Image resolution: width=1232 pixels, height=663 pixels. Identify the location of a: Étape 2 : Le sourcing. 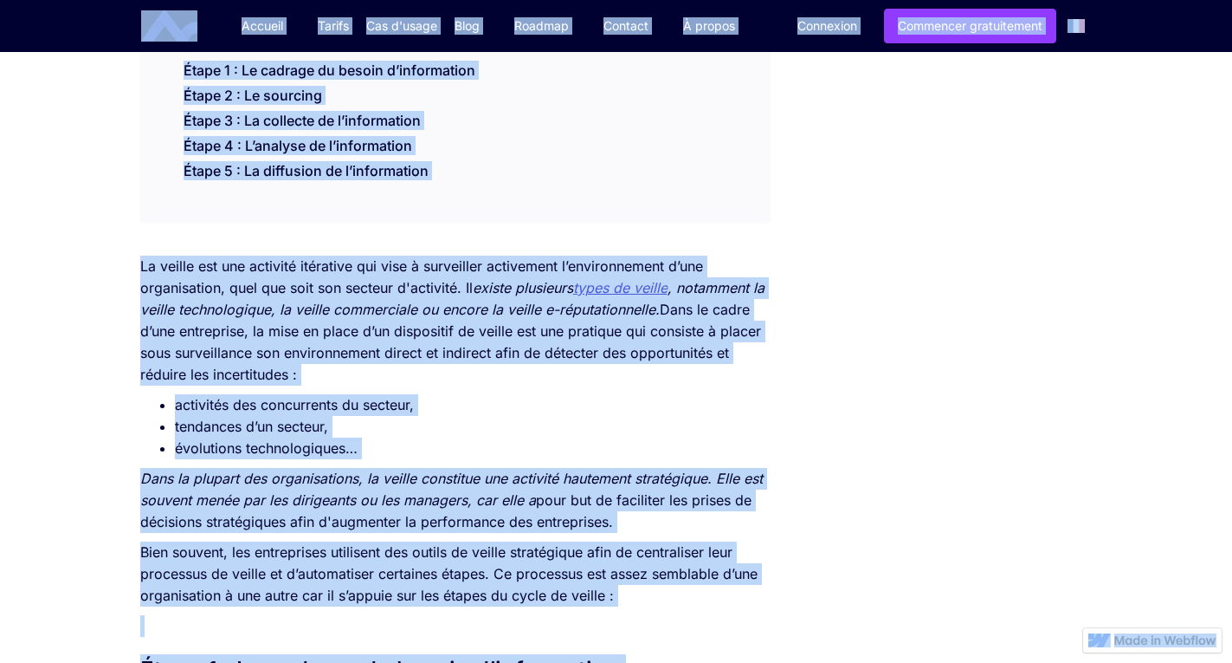
(253, 95).